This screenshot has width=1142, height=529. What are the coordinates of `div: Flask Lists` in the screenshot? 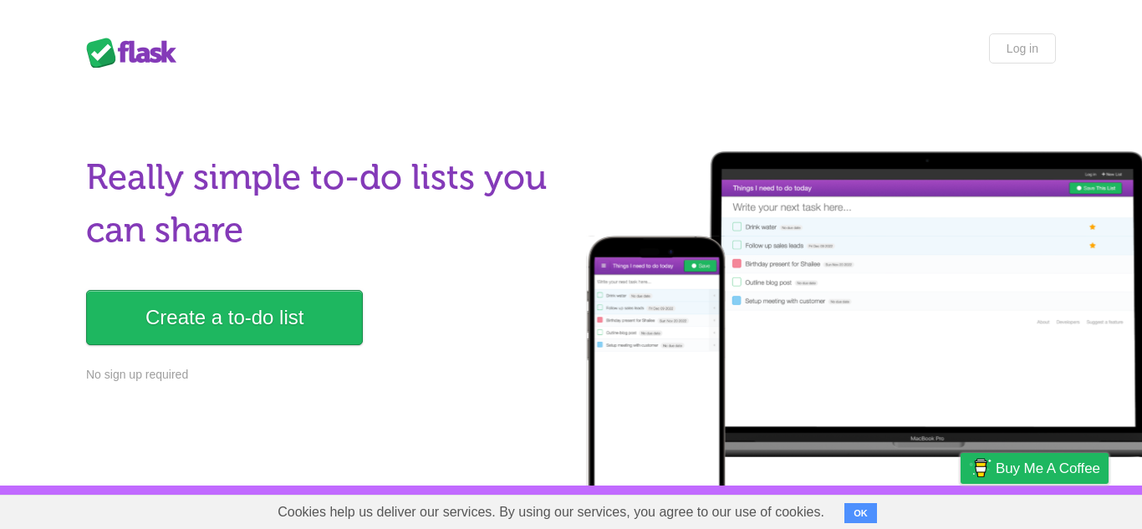 It's located at (136, 53).